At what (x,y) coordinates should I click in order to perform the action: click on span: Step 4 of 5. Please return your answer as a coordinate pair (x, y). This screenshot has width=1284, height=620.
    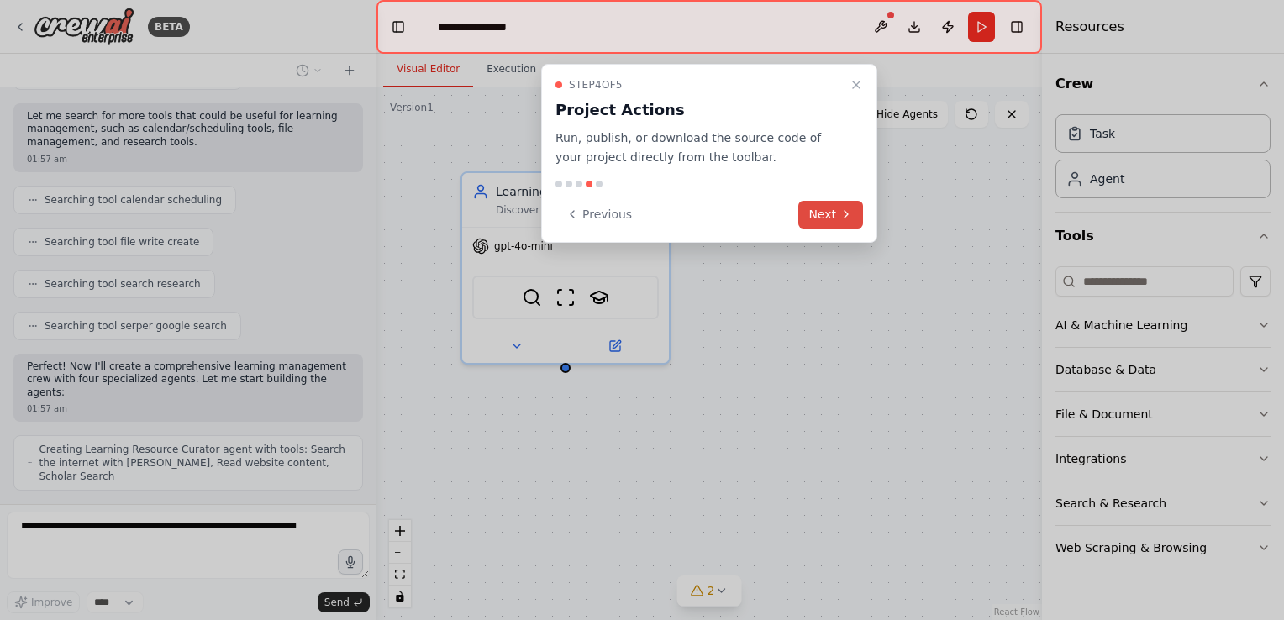
    Looking at the image, I should click on (596, 85).